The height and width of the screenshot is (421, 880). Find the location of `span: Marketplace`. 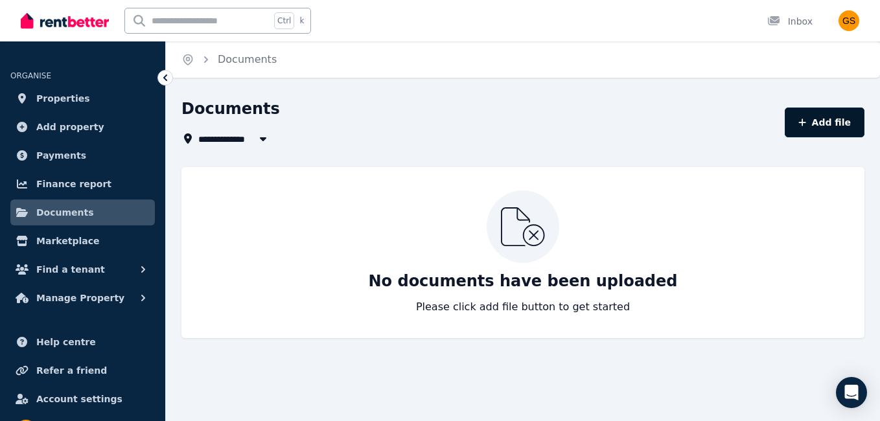

span: Marketplace is located at coordinates (67, 241).